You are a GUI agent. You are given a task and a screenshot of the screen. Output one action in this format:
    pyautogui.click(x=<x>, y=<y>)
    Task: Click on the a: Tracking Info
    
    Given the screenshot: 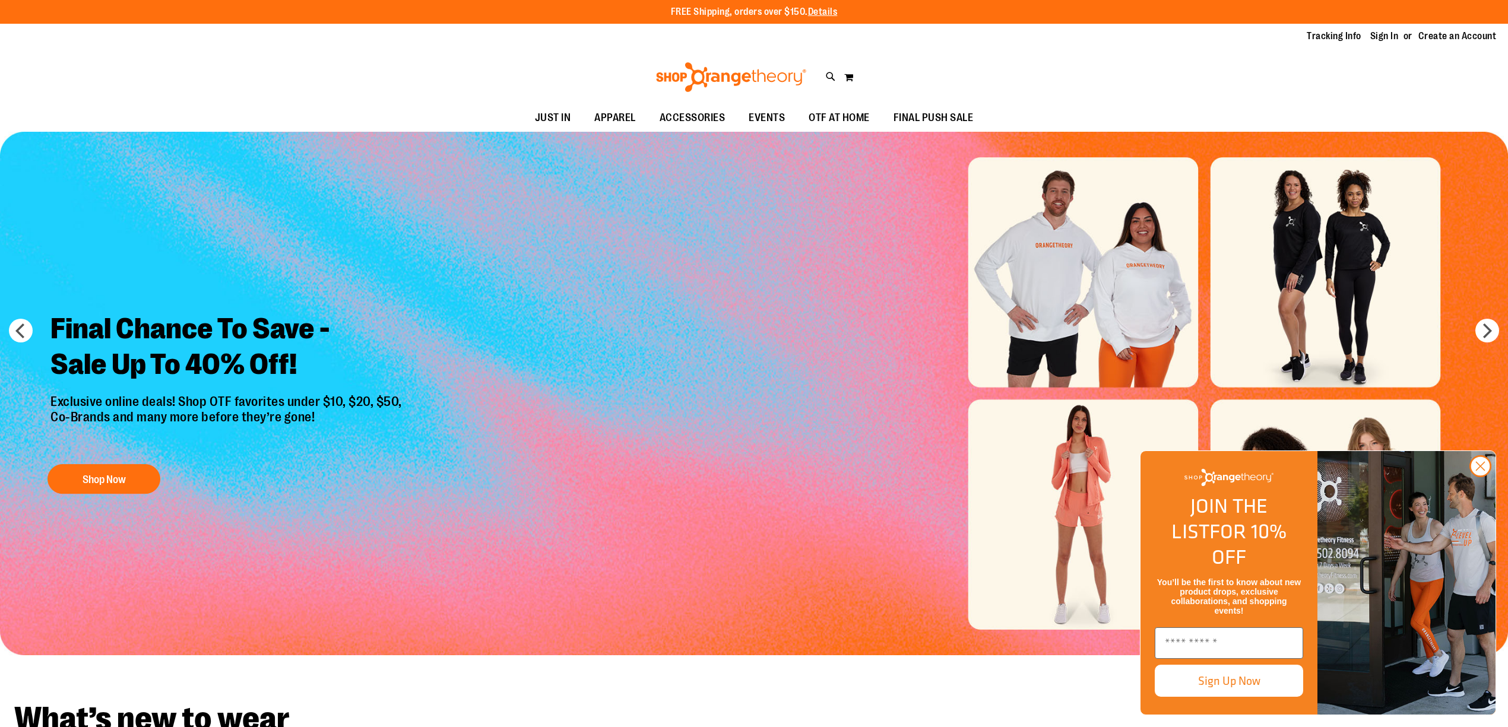 What is the action you would take?
    pyautogui.click(x=1334, y=36)
    